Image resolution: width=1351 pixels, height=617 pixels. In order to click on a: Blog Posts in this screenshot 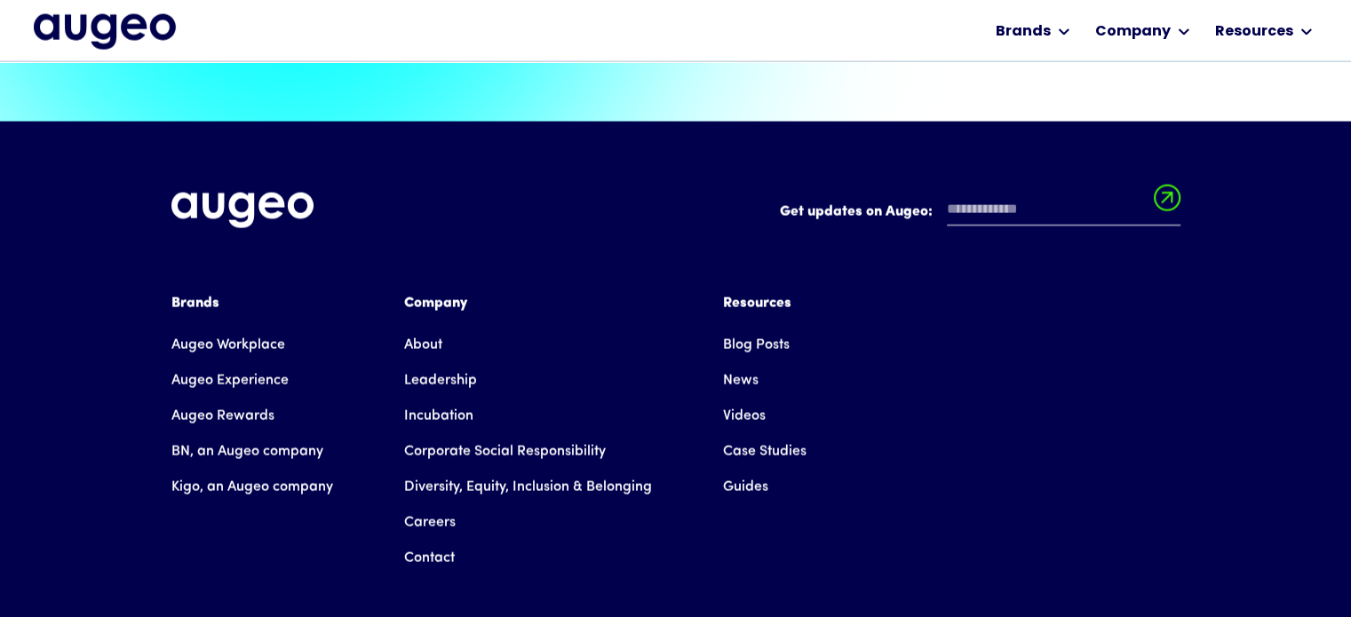, I will do `click(756, 345)`.